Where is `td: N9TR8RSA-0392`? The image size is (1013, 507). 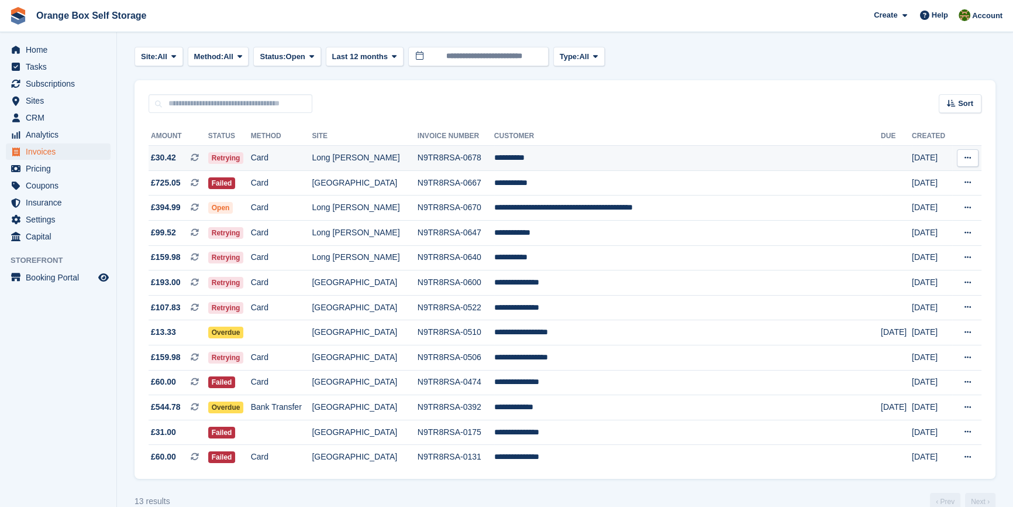
td: N9TR8RSA-0392 is located at coordinates (456, 407).